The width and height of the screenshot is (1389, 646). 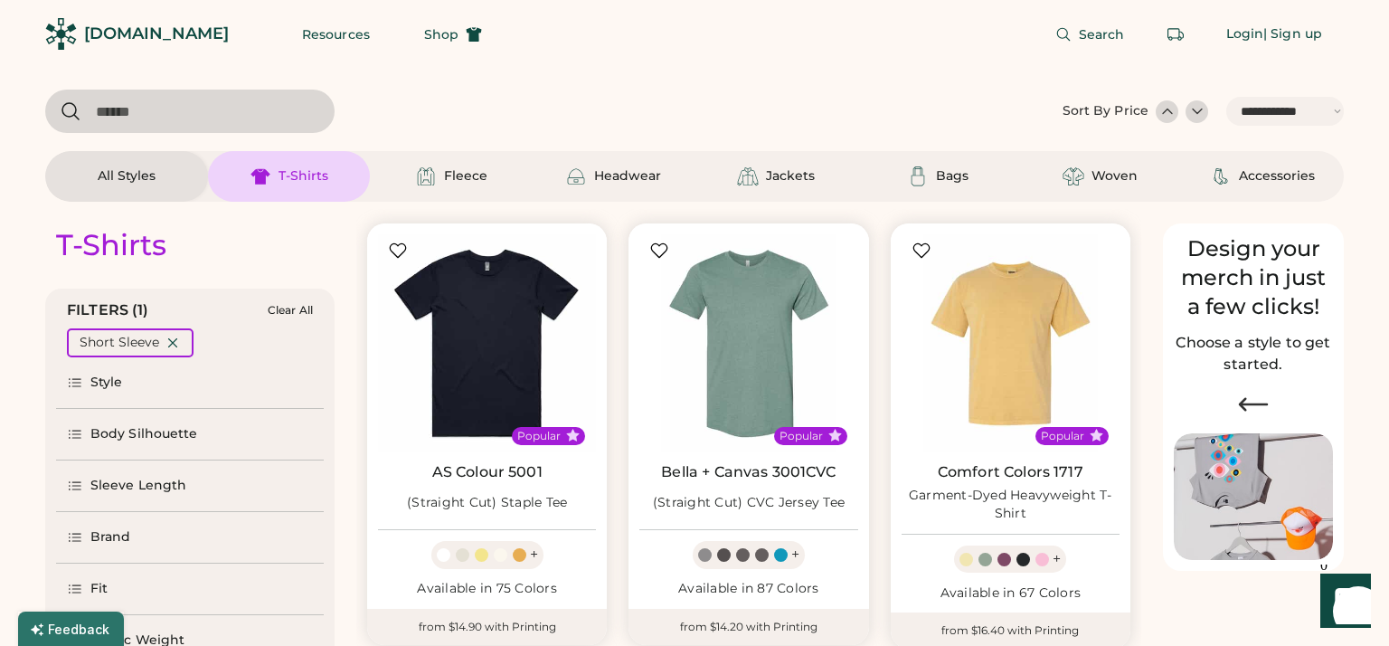 I want to click on img: BELLA + CANVAS 3001CVC (Straight Cut) CVC Jersey Tee, so click(x=748, y=343).